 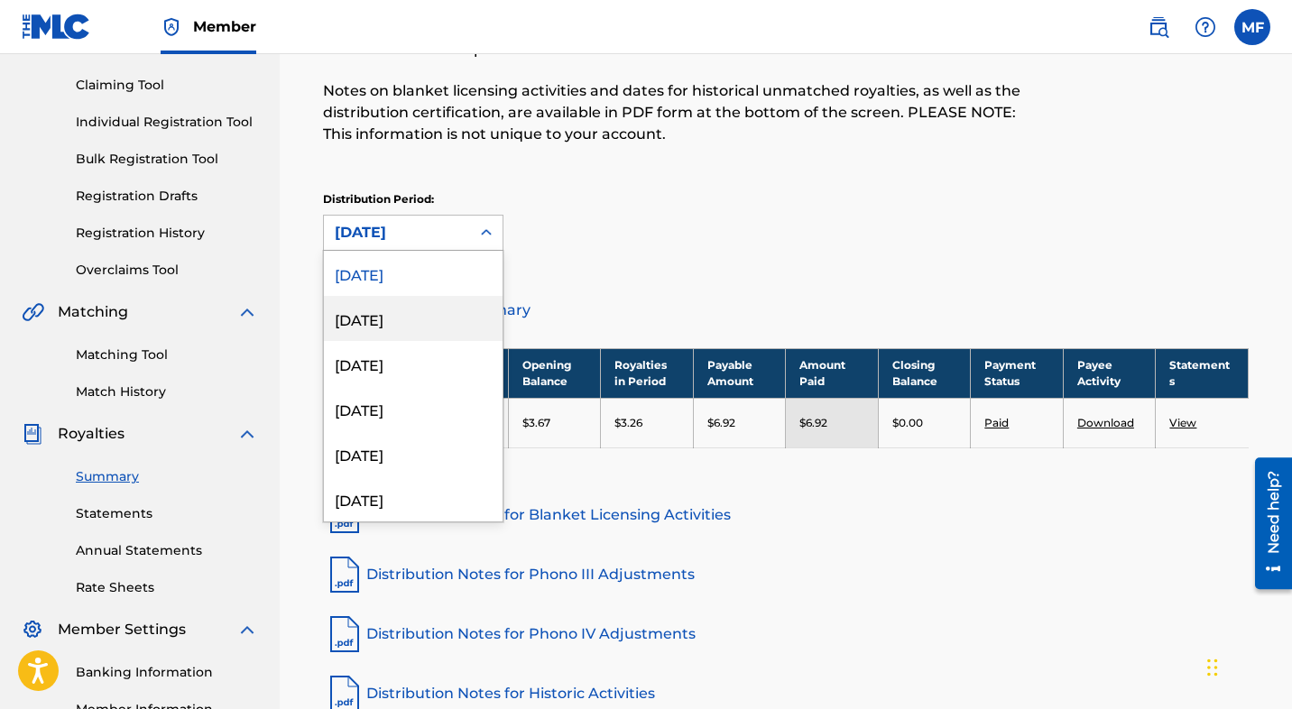 What do you see at coordinates (171, 27) in the screenshot?
I see `img: Top Rightsholder` at bounding box center [171, 27].